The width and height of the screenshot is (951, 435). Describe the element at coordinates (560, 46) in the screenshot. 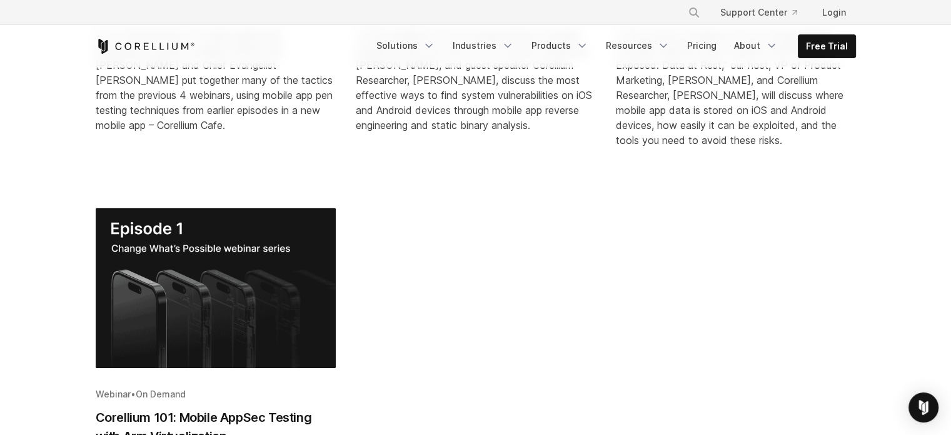

I see `a: Products` at that location.